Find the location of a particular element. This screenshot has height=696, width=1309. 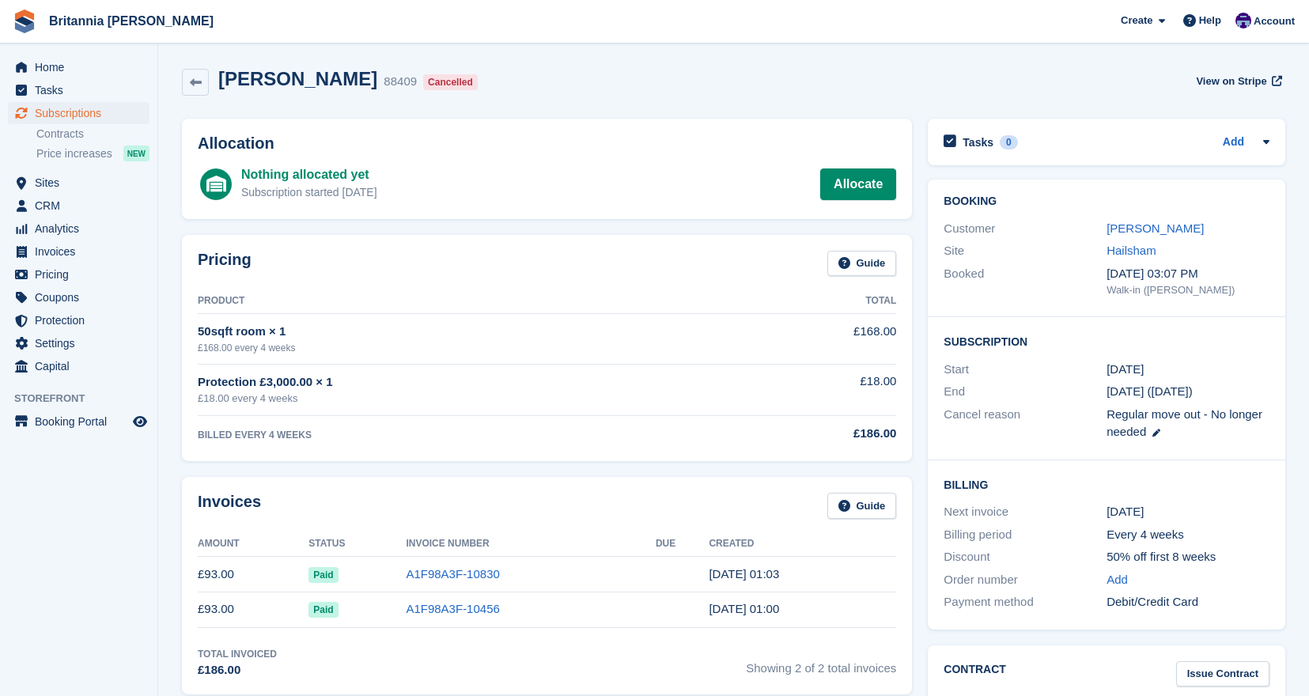

span: Tasks is located at coordinates (82, 90).